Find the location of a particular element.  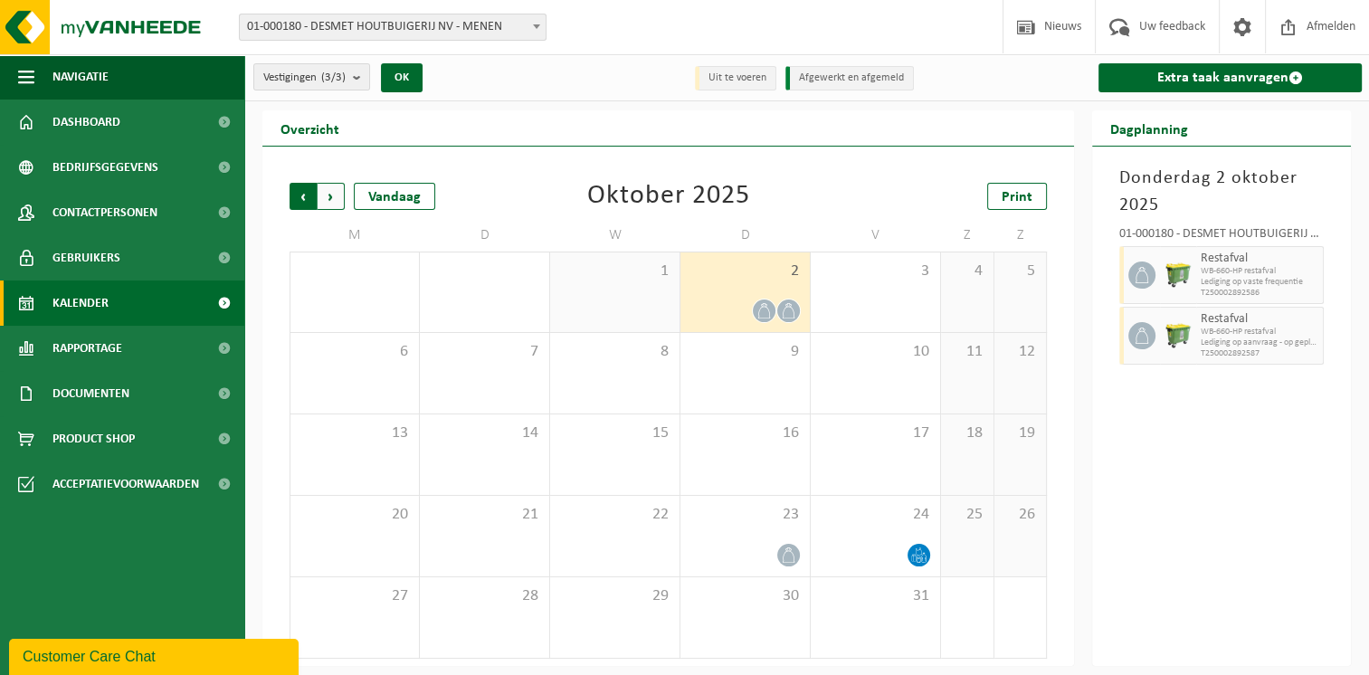

span: 13 is located at coordinates (355, 434).